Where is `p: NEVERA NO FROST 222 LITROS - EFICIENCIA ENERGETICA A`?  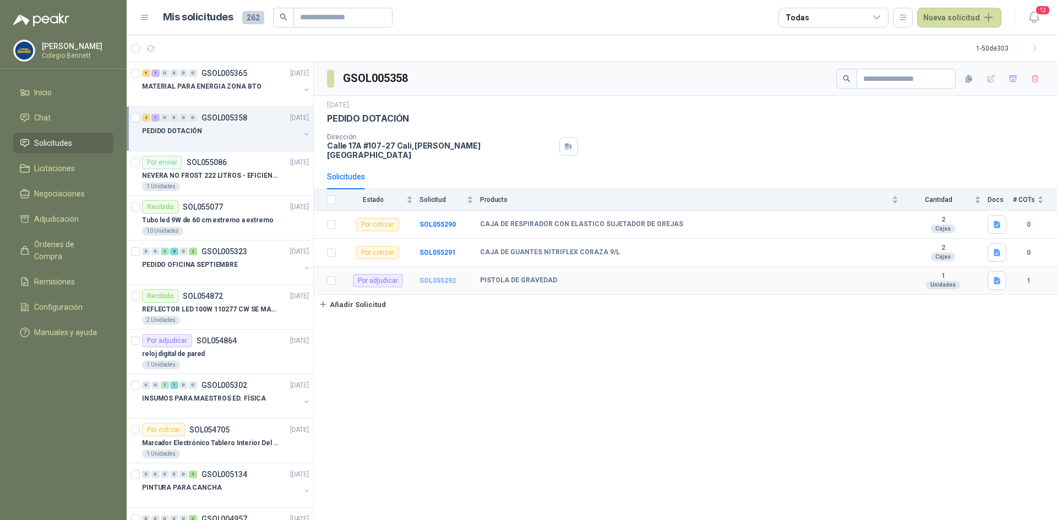
p: NEVERA NO FROST 222 LITROS - EFICIENCIA ENERGETICA A is located at coordinates (210, 176).